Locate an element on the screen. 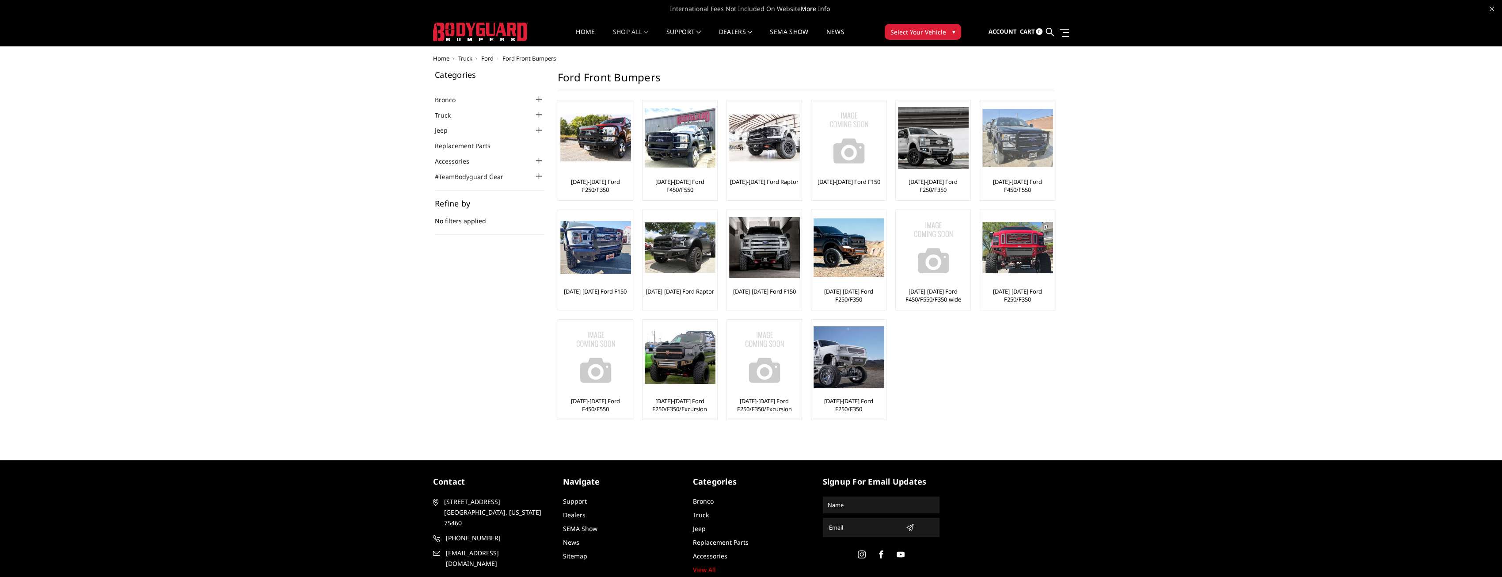  span: Account is located at coordinates (1002, 31).